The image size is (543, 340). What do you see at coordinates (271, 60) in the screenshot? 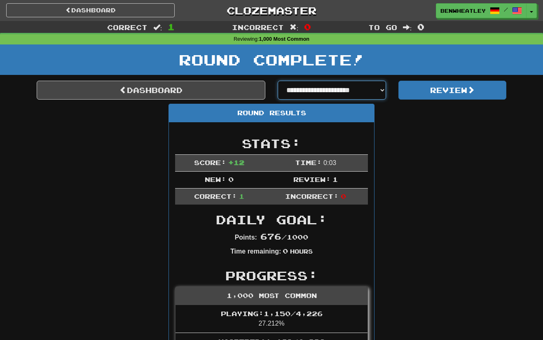
I see `h1: Round Complete!` at bounding box center [271, 60].